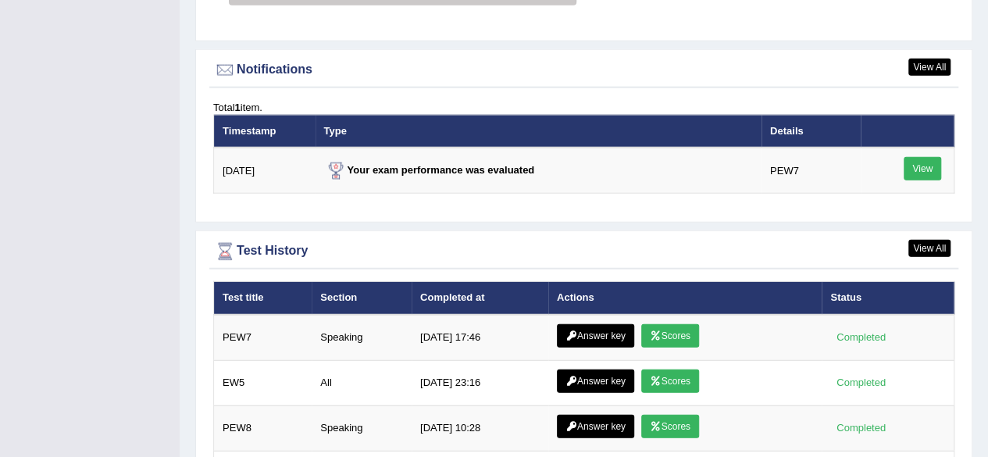 This screenshot has width=988, height=457. Describe the element at coordinates (584, 70) in the screenshot. I see `div: Notifications` at that location.